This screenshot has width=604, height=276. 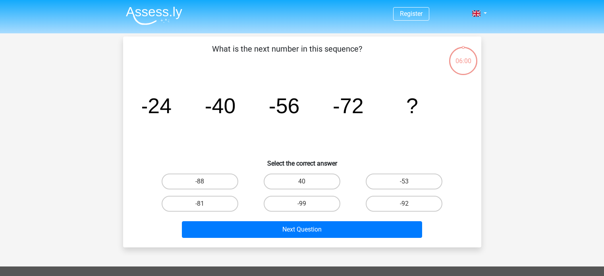 What do you see at coordinates (156, 106) in the screenshot?
I see `tspan: -24` at bounding box center [156, 106].